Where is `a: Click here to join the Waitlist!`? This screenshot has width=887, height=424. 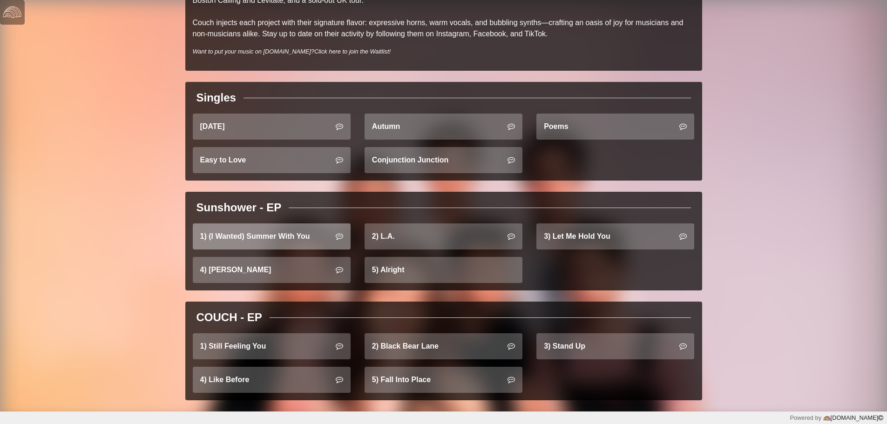 a: Click here to join the Waitlist! is located at coordinates (352, 51).